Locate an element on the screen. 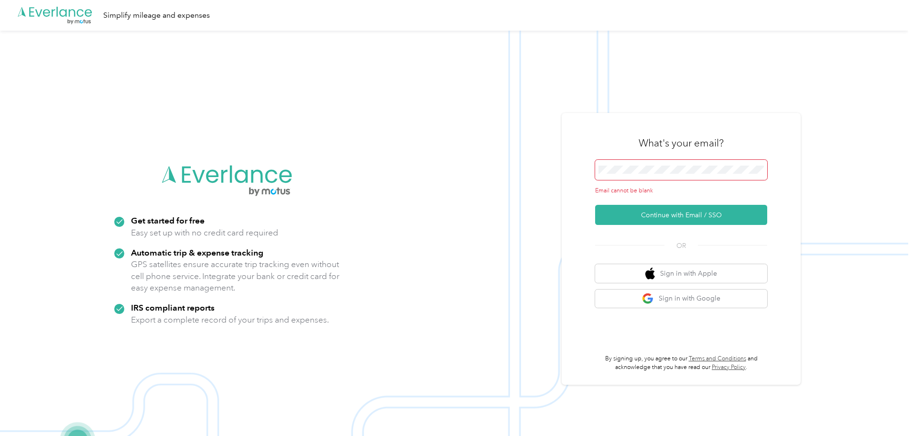 This screenshot has height=436, width=913. p: Easy set up with no credit card required is located at coordinates (205, 232).